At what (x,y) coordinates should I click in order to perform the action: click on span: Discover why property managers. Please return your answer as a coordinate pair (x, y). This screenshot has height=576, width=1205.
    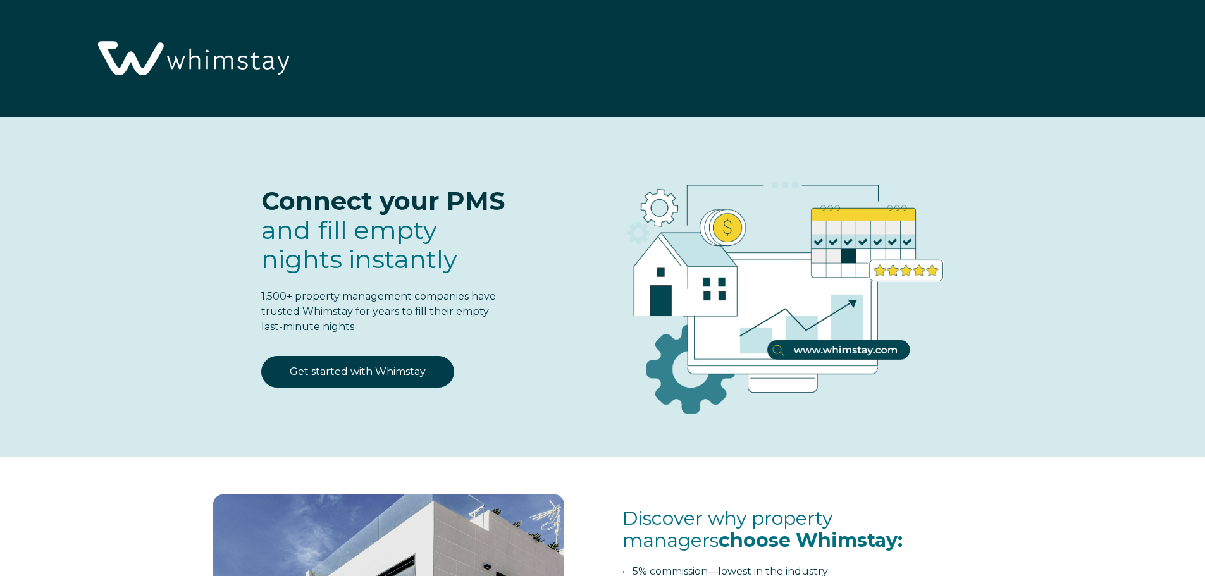
    Looking at the image, I should click on (762, 530).